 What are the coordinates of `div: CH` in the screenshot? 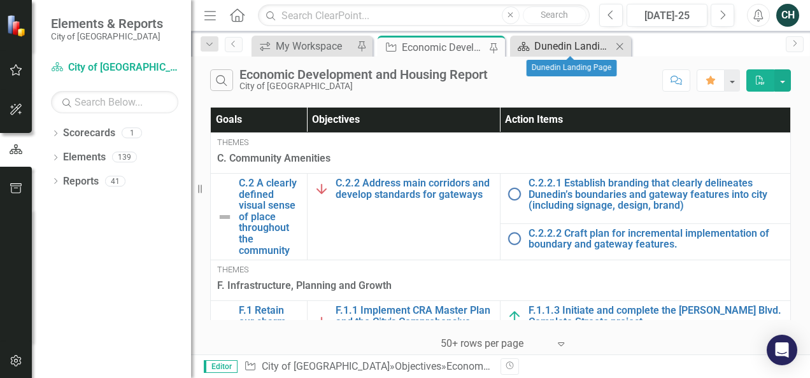 It's located at (788, 15).